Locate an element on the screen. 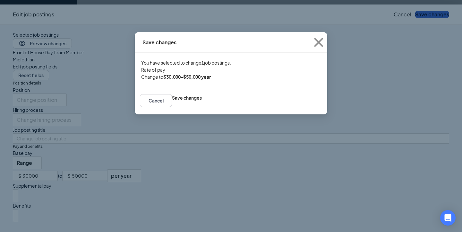 Image resolution: width=462 pixels, height=232 pixels. button: Save changes is located at coordinates (187, 98).